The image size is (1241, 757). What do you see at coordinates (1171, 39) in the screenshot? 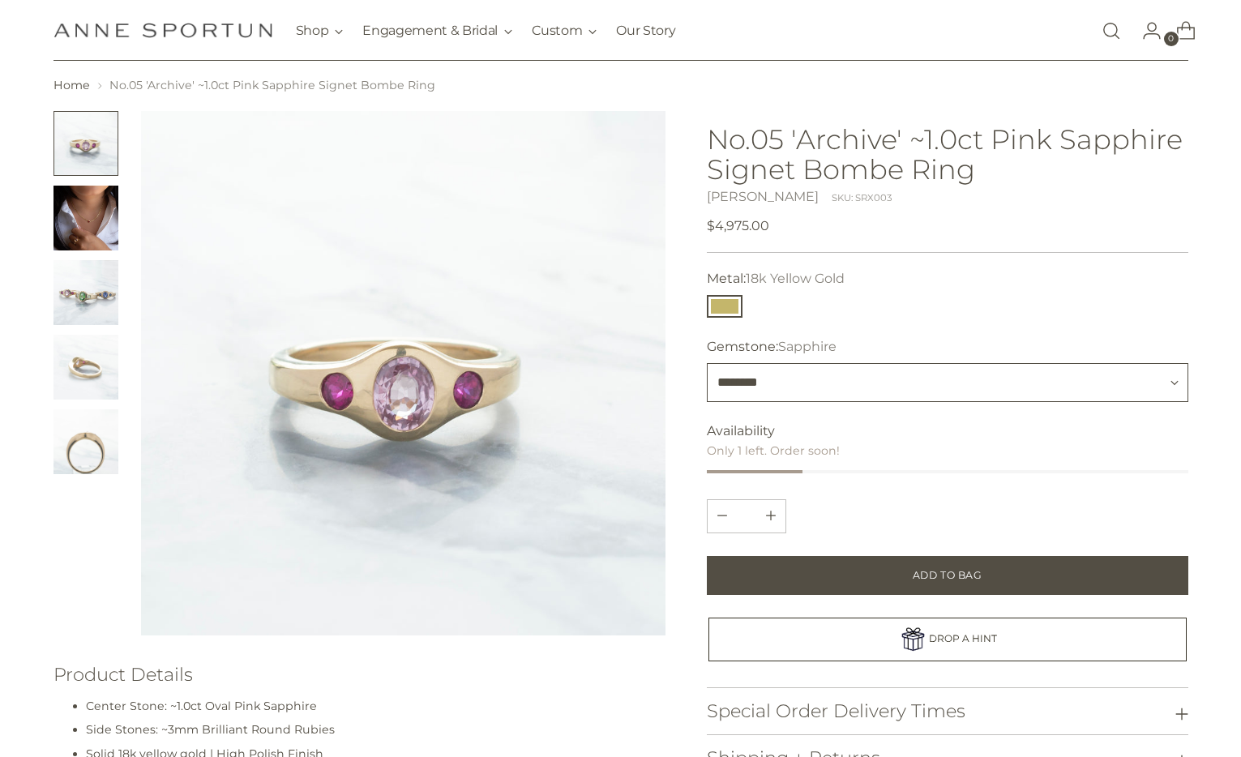
I see `span: 0` at bounding box center [1171, 39].